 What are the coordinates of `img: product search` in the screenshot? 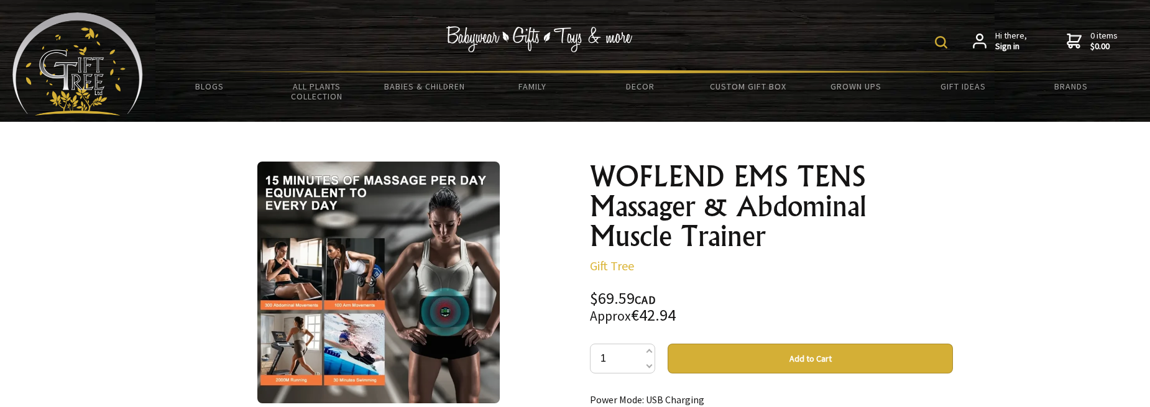 It's located at (941, 42).